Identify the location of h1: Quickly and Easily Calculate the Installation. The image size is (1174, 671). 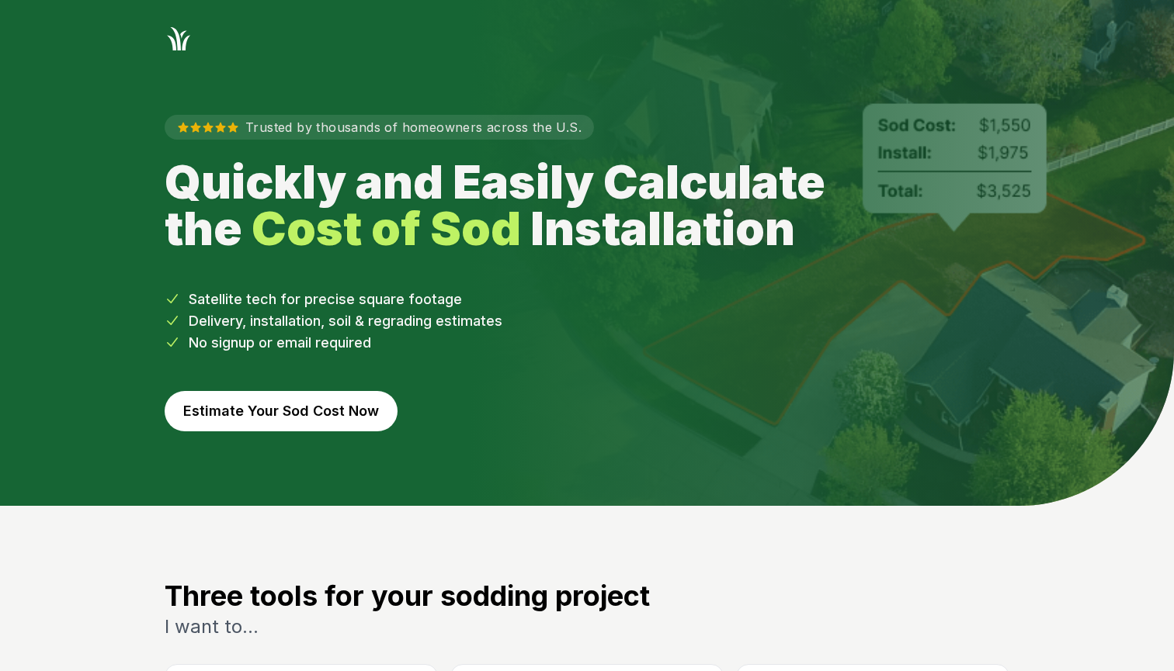
(512, 205).